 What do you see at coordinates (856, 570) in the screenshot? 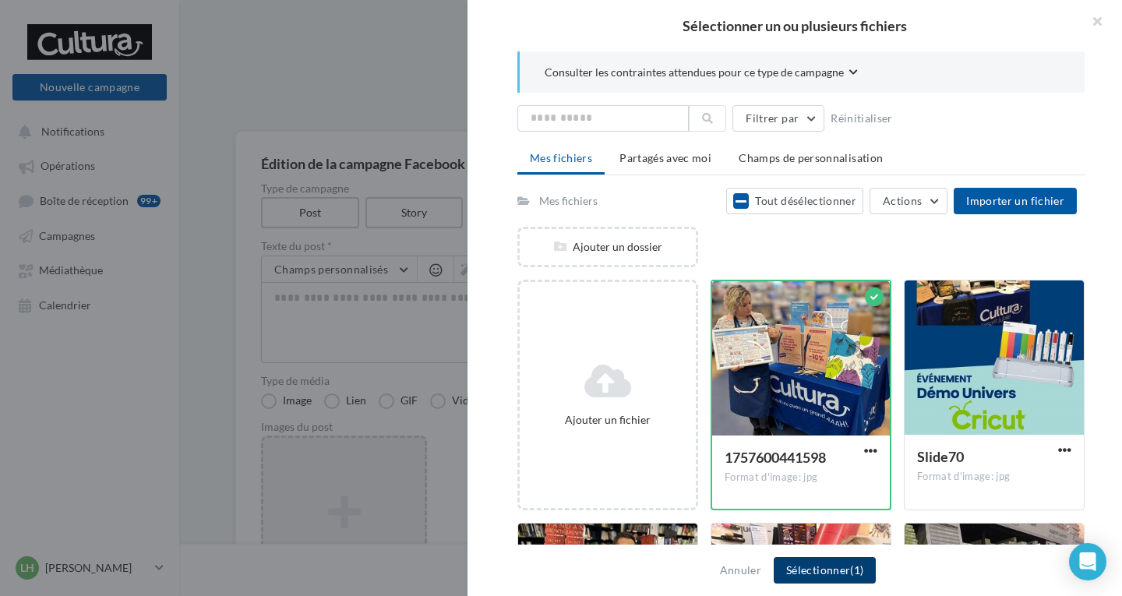
I see `span: (1)` at bounding box center [856, 570].